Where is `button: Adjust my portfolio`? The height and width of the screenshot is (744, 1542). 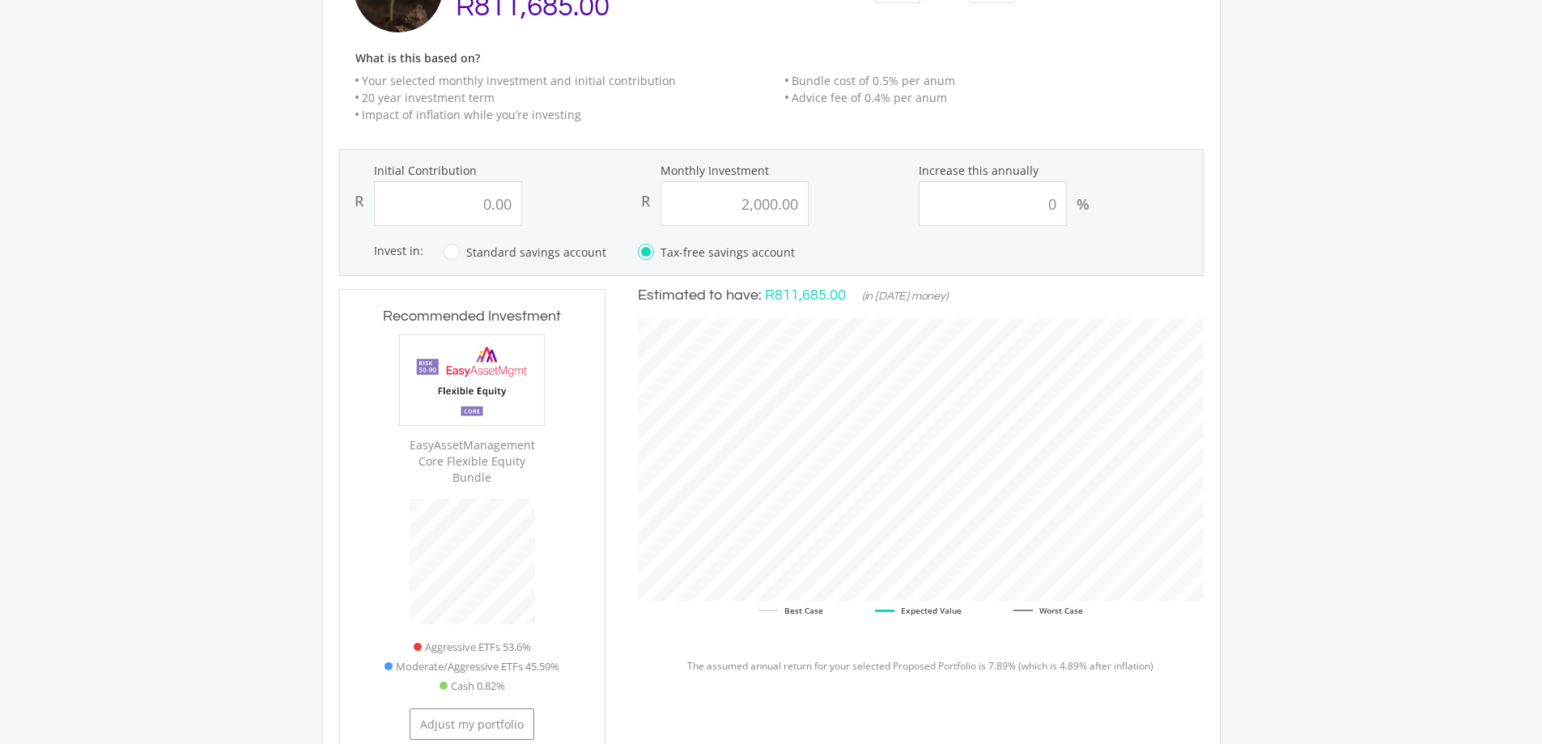 button: Adjust my portfolio is located at coordinates (472, 724).